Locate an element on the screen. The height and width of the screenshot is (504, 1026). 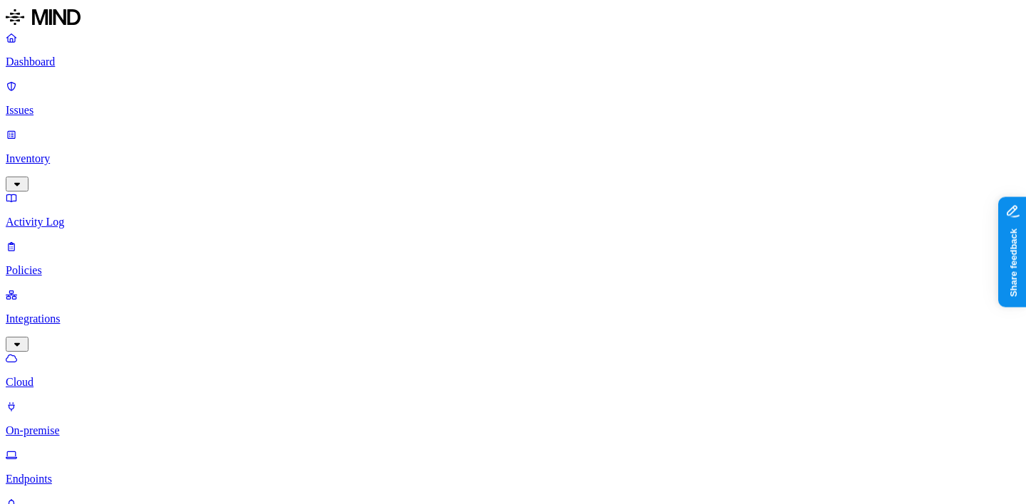
a: Activity Log is located at coordinates (513, 210).